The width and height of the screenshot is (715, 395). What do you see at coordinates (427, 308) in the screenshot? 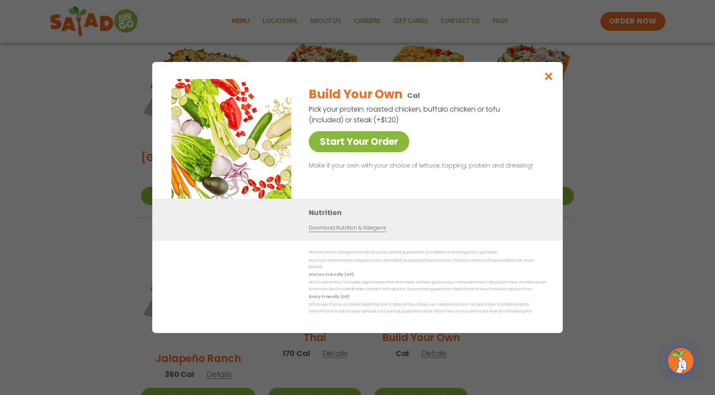
I see `p: While our menu includes foods that are made without dairy, our restaurants are not dairy free. We...` at bounding box center [427, 308].